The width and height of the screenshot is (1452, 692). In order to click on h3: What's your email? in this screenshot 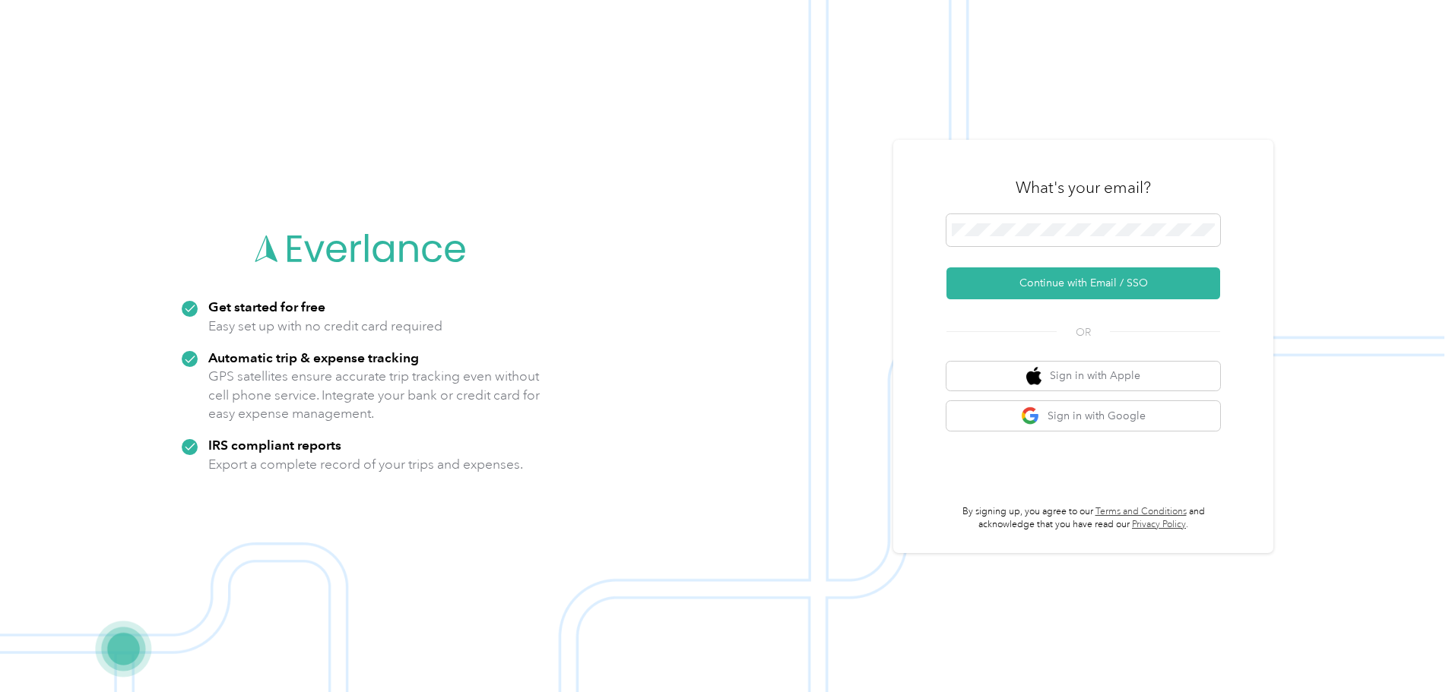, I will do `click(1083, 188)`.